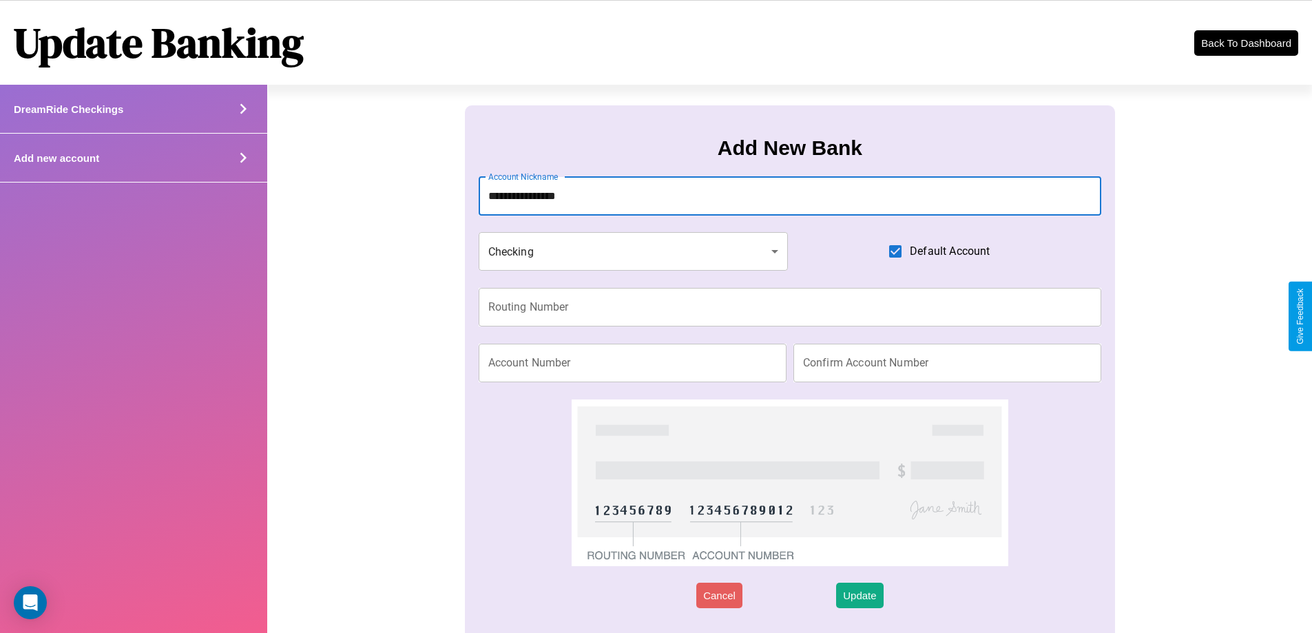 Image resolution: width=1312 pixels, height=633 pixels. I want to click on button: Back To Dashboard, so click(1246, 43).